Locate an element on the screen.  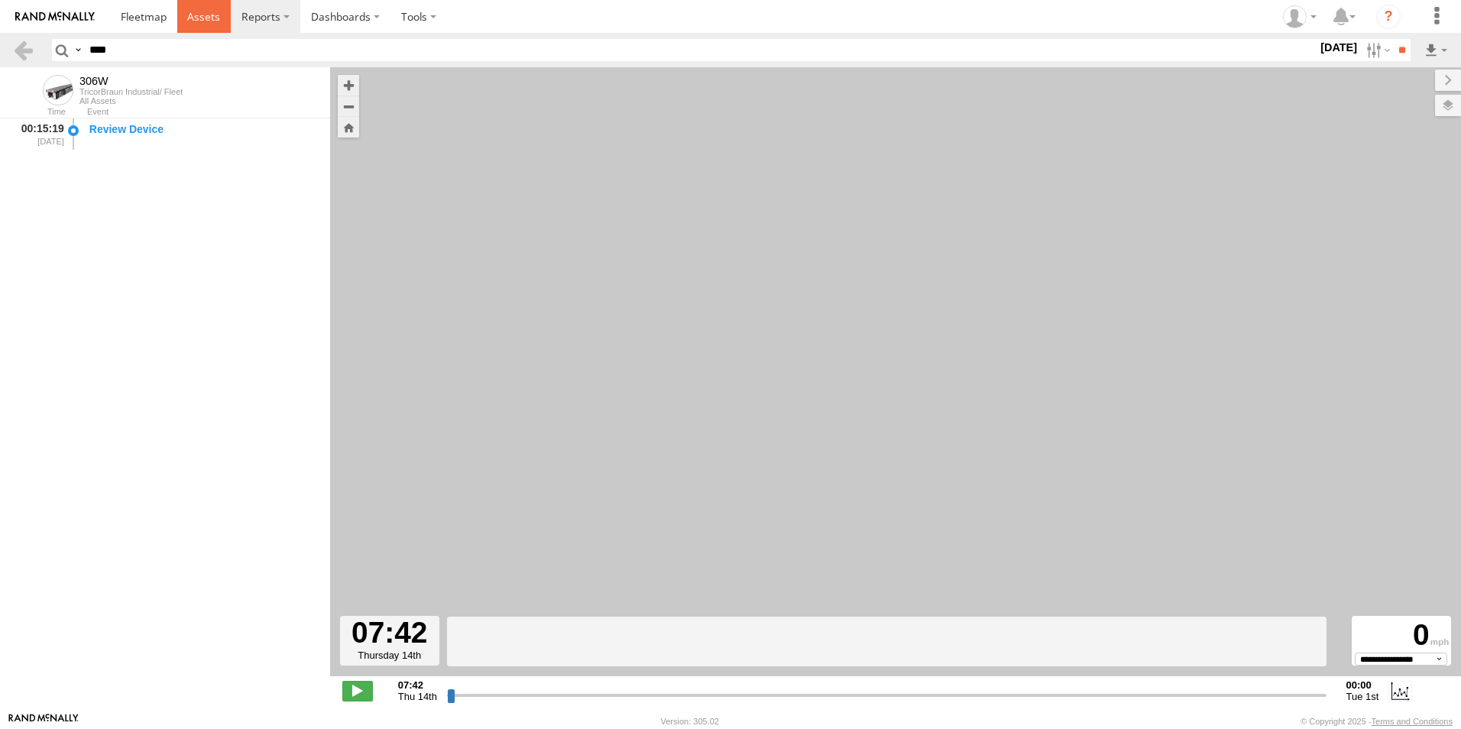
button: Zoom in is located at coordinates (349, 85).